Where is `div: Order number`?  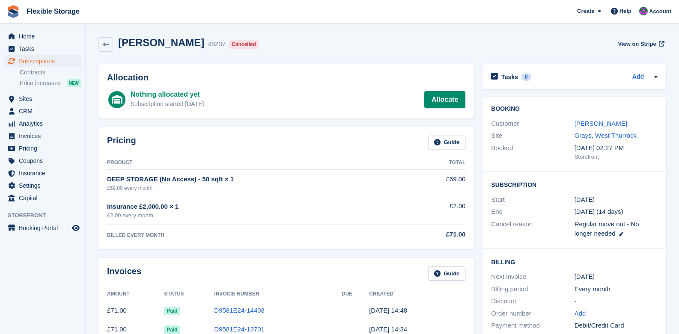
div: Order number is located at coordinates (533, 314).